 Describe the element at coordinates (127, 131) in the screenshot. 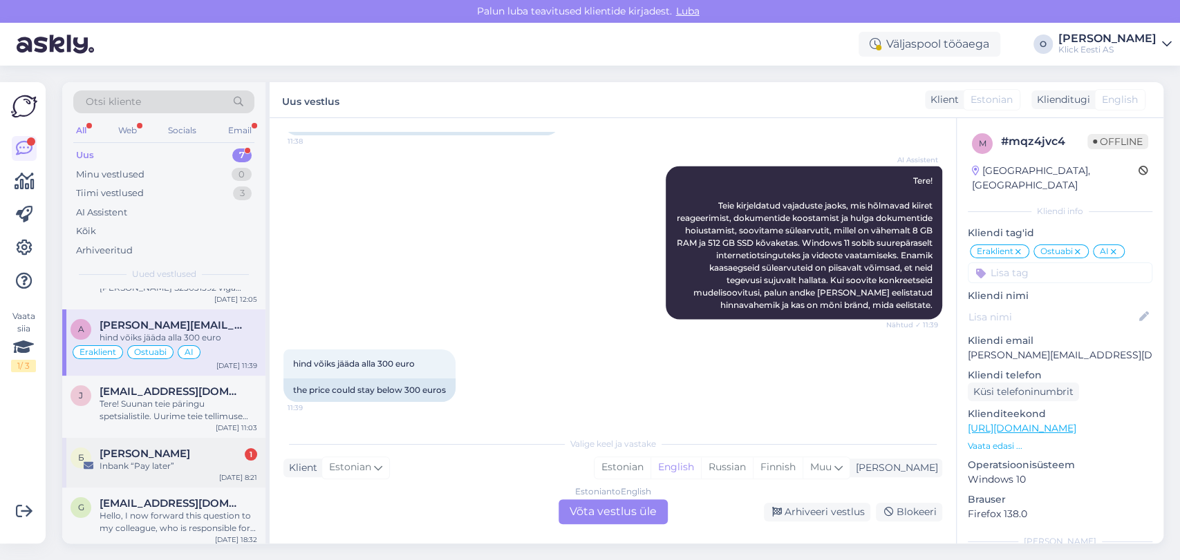

I see `div: Web` at that location.